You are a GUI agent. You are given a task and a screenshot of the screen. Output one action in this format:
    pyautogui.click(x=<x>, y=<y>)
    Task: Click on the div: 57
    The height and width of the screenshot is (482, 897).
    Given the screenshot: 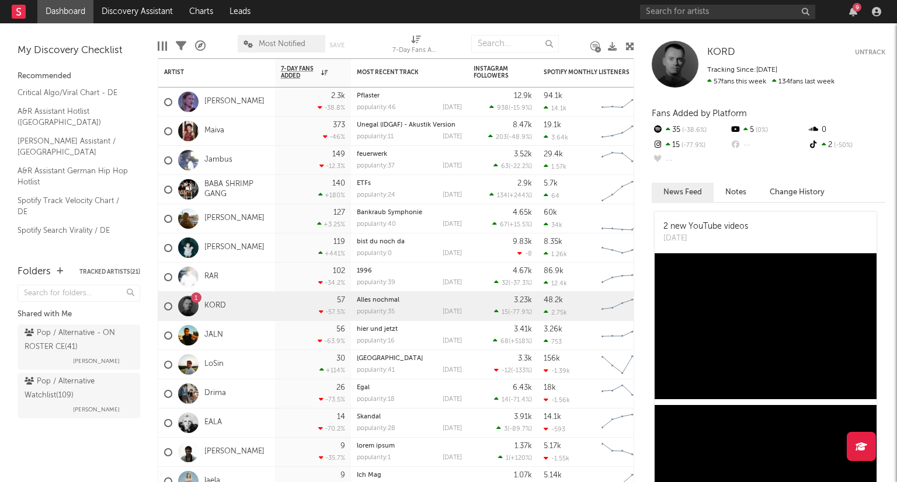 What is the action you would take?
    pyautogui.click(x=341, y=300)
    